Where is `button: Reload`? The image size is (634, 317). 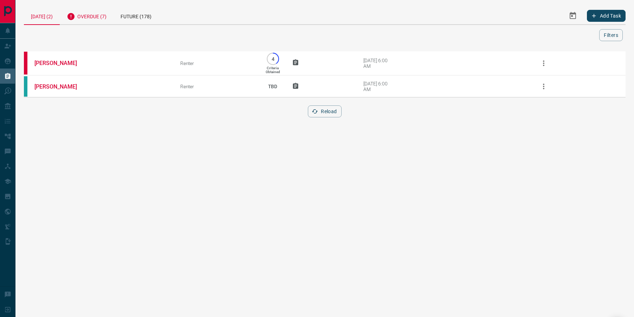
button: Reload is located at coordinates (324, 111).